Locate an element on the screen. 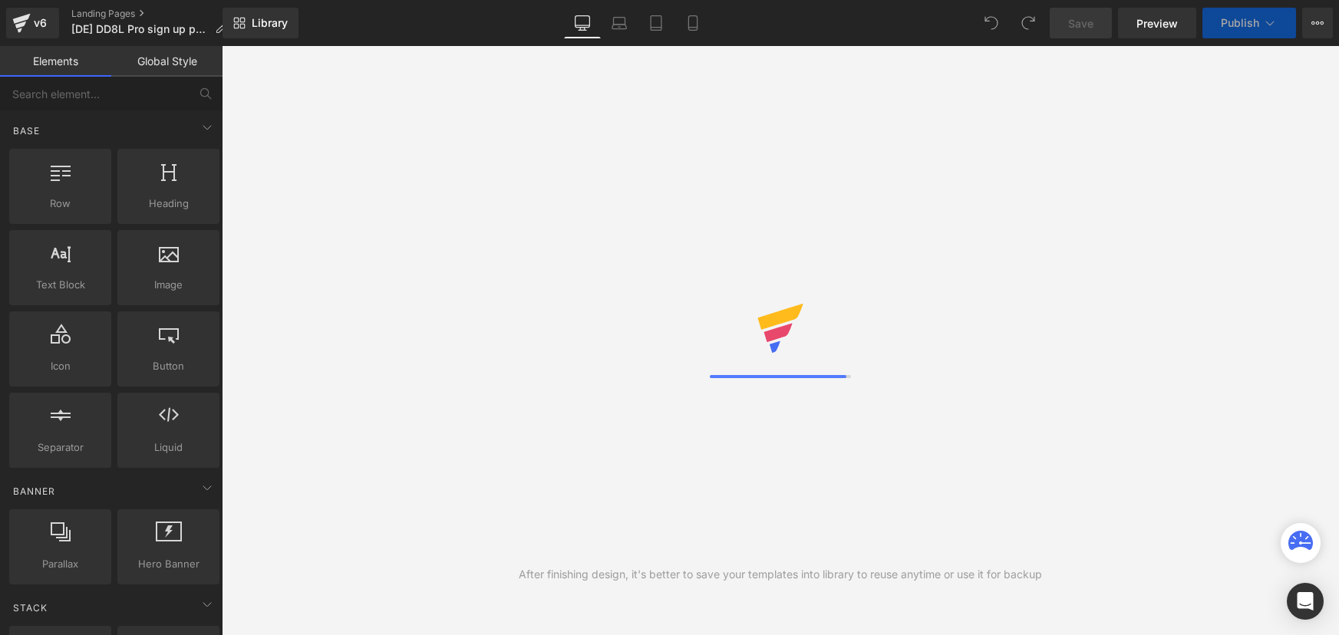  span: Image is located at coordinates (168, 285).